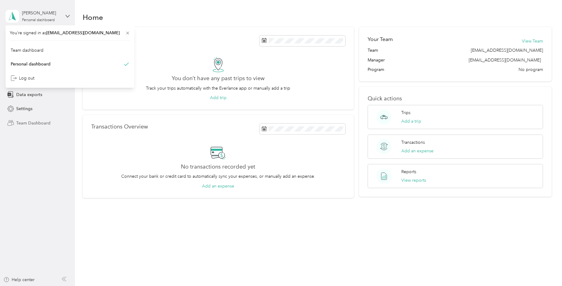  Describe the element at coordinates (406, 113) in the screenshot. I see `p: Trips` at that location.